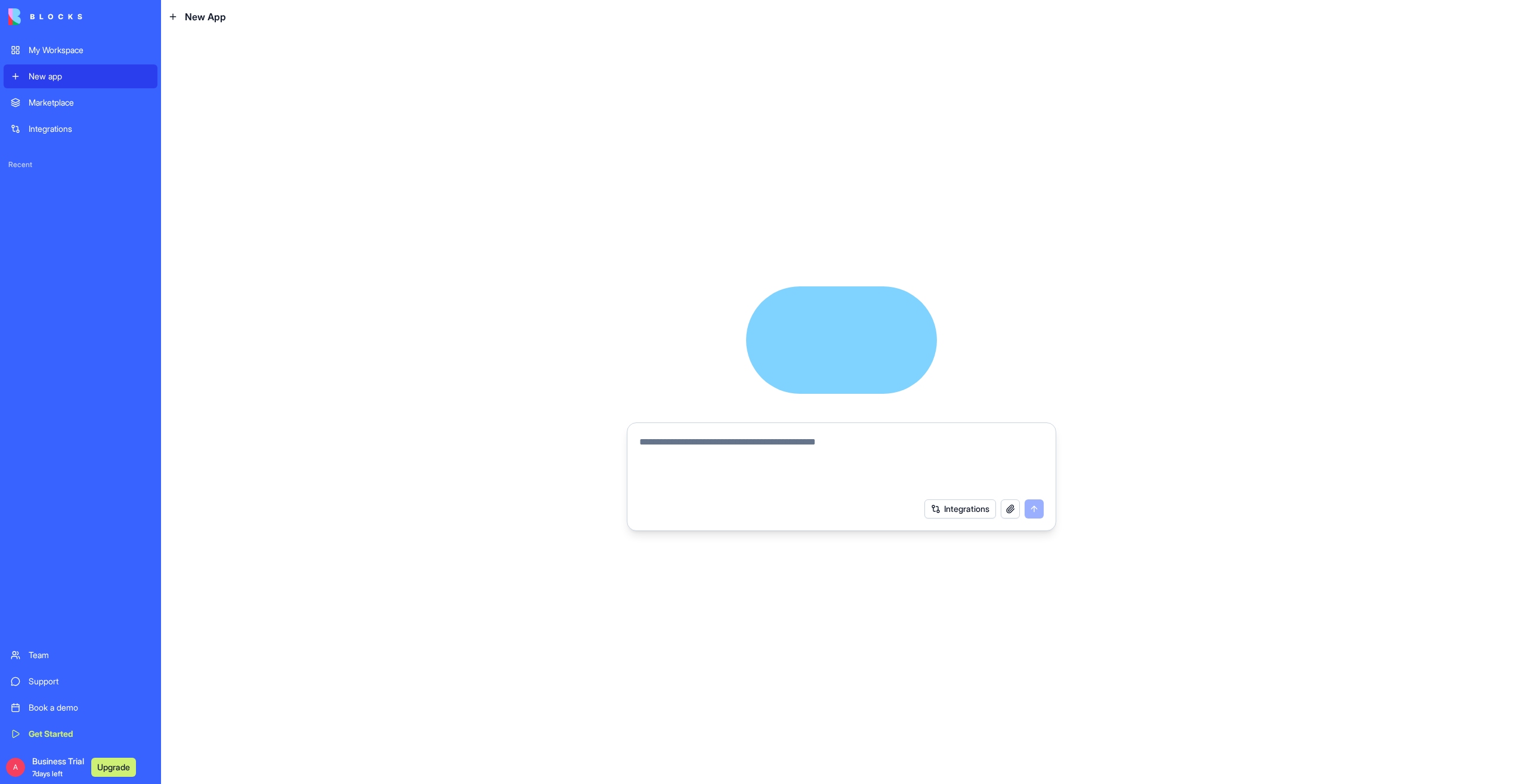 This screenshot has height=784, width=1522. I want to click on div: Team, so click(90, 655).